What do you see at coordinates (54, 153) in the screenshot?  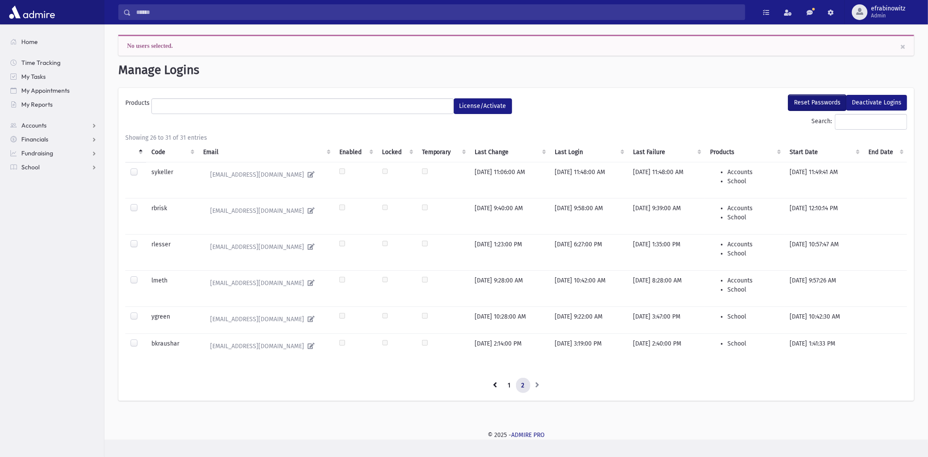 I see `a: Fundraising` at bounding box center [54, 153].